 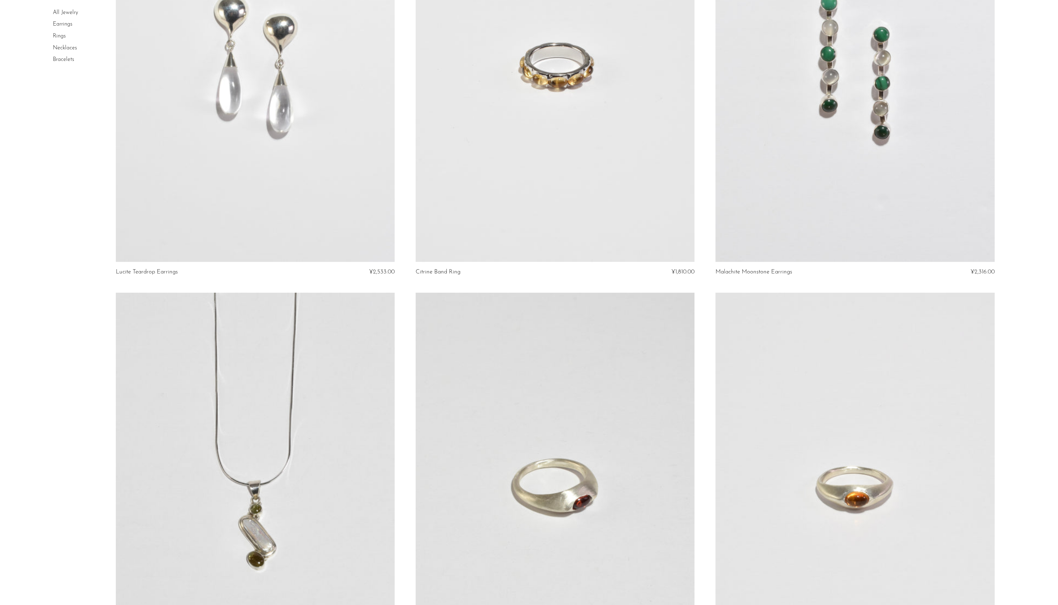 I want to click on a: All Jewelry, so click(x=65, y=13).